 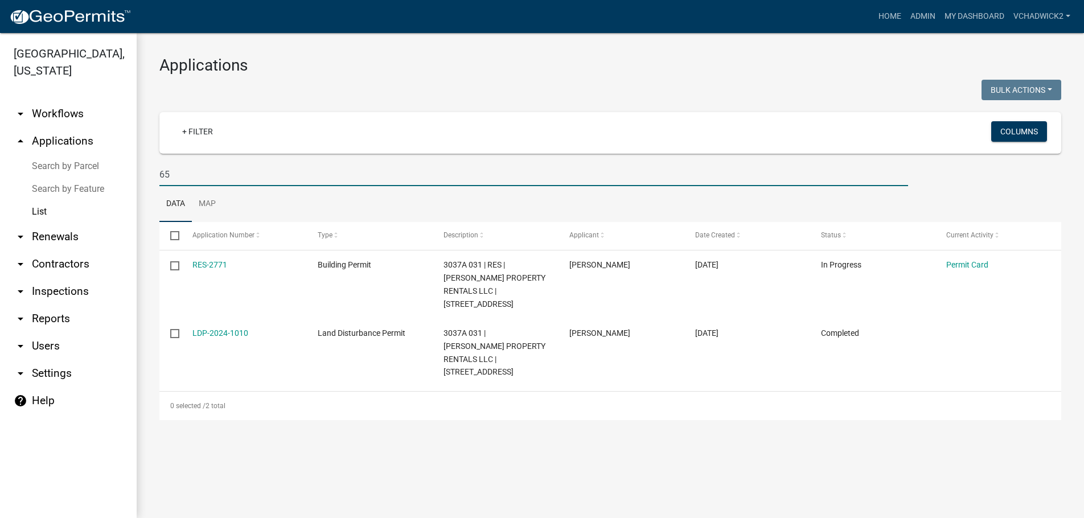 I want to click on span: Description, so click(x=461, y=235).